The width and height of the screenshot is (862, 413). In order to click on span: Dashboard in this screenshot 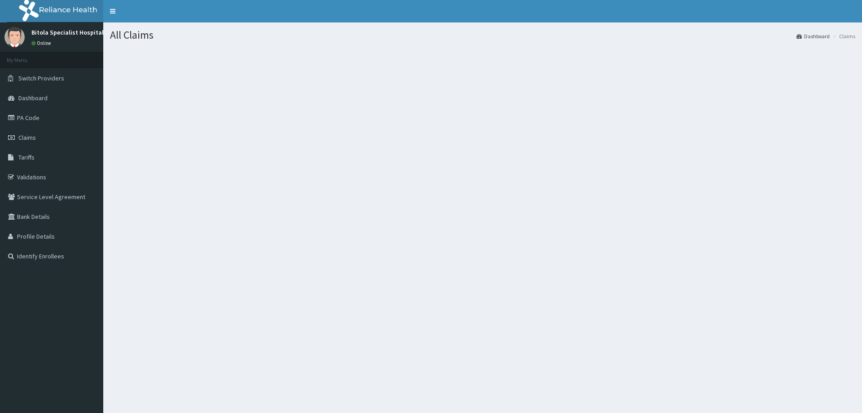, I will do `click(33, 98)`.